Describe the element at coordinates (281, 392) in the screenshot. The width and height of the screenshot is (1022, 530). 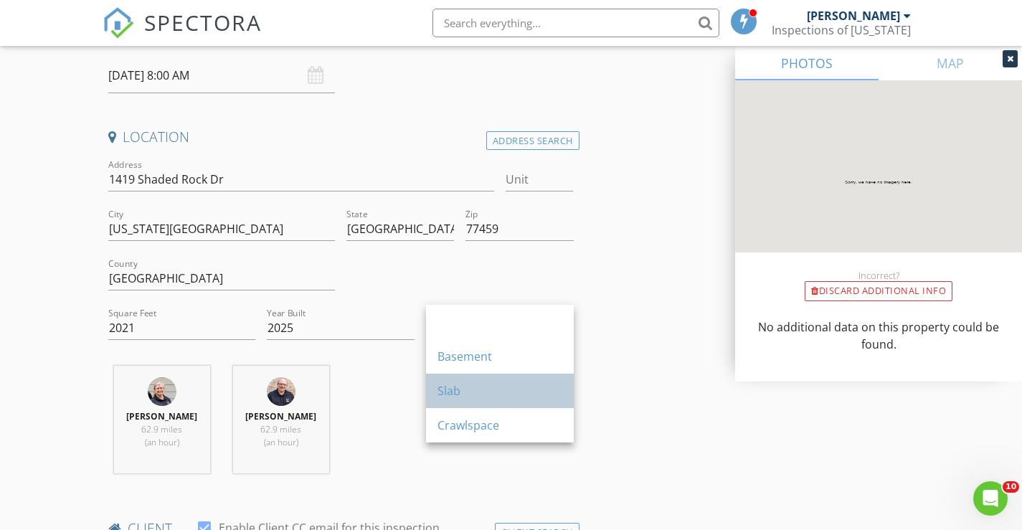
I see `img: john_profile_pic_new.jpg` at that location.